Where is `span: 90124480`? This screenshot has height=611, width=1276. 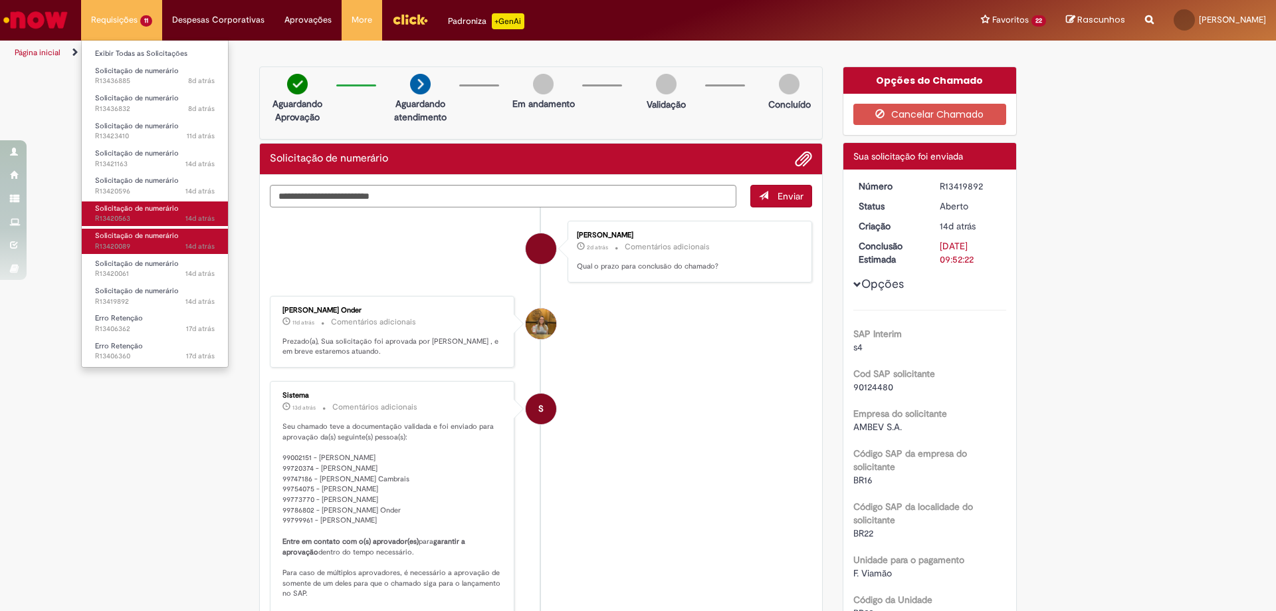 span: 90124480 is located at coordinates (874, 387).